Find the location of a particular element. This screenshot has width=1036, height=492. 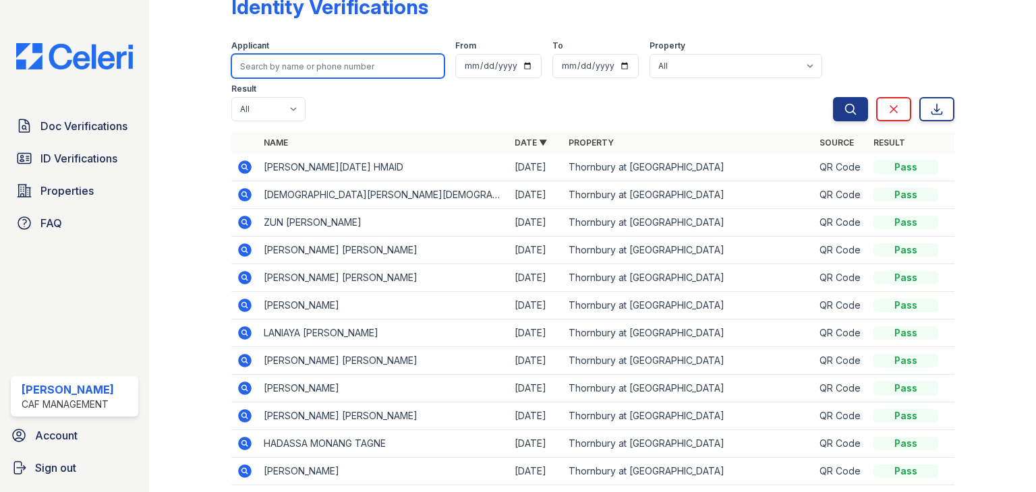

label: Applicant is located at coordinates (250, 46).